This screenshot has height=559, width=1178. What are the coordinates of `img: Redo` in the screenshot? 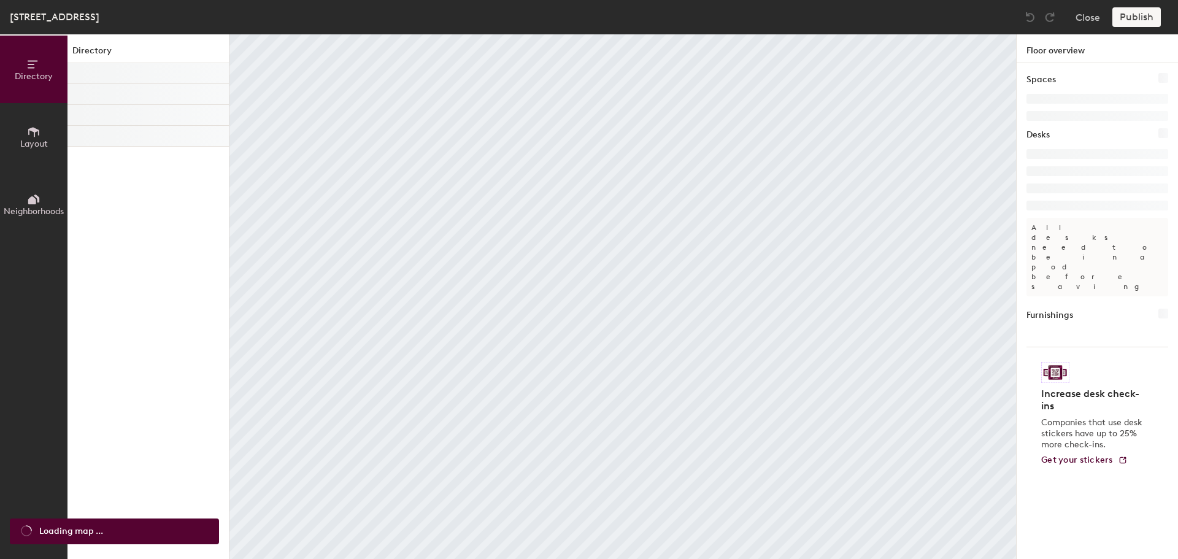 It's located at (1049, 17).